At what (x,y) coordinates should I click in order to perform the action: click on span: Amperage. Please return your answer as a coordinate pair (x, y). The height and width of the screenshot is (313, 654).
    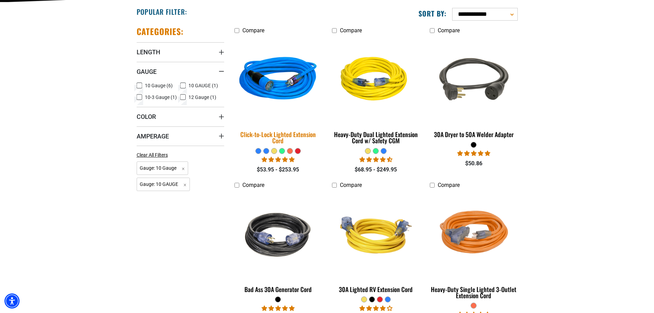
    Looking at the image, I should click on (153, 136).